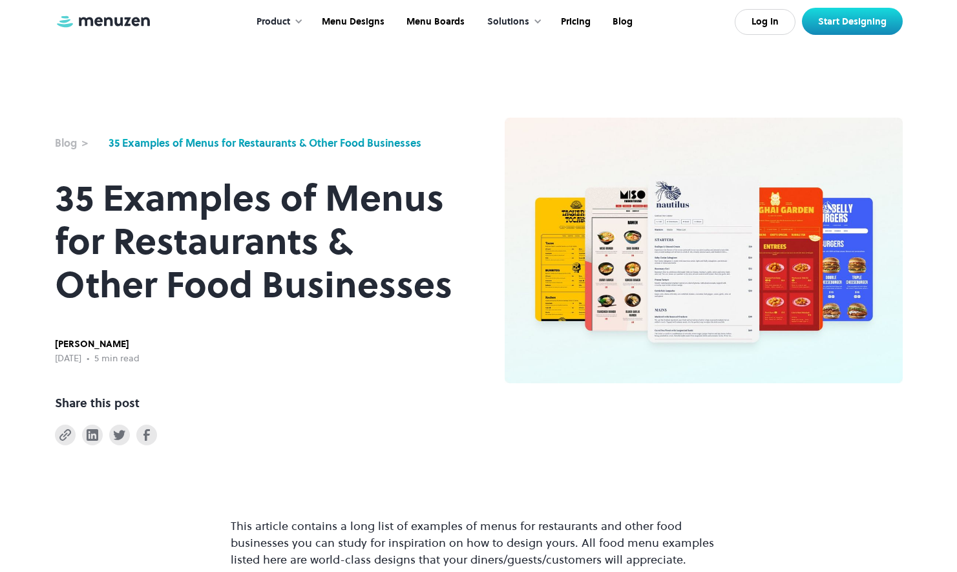 Image resolution: width=957 pixels, height=572 pixels. What do you see at coordinates (479, 543) in the screenshot?
I see `p: This article contains a long list of examples of menus for restaurants and other food businesses ...` at bounding box center [479, 543].